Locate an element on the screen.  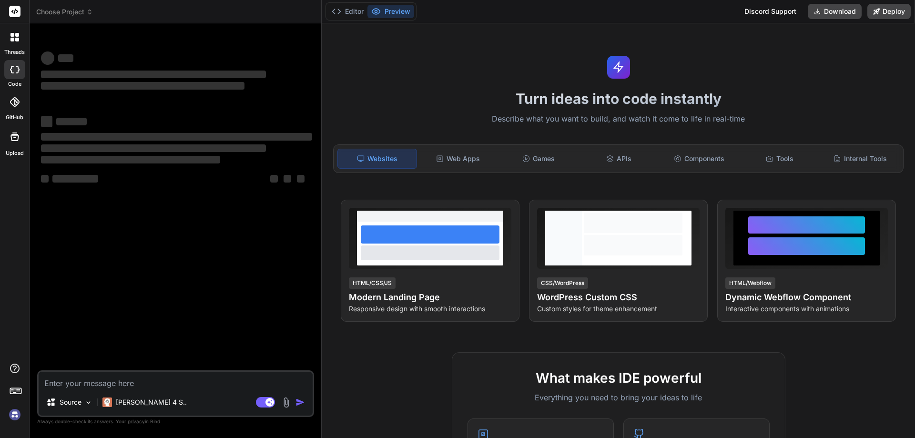
img: icon is located at coordinates (300, 402).